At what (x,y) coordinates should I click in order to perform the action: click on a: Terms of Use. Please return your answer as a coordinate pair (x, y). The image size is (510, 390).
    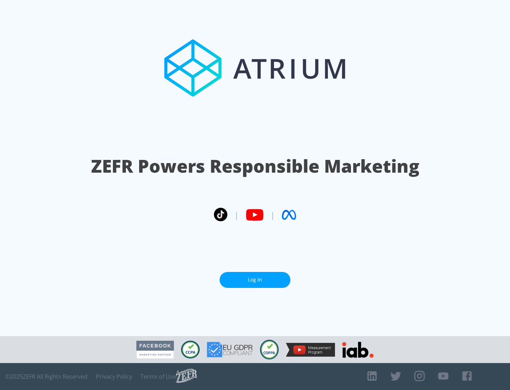
    Looking at the image, I should click on (158, 376).